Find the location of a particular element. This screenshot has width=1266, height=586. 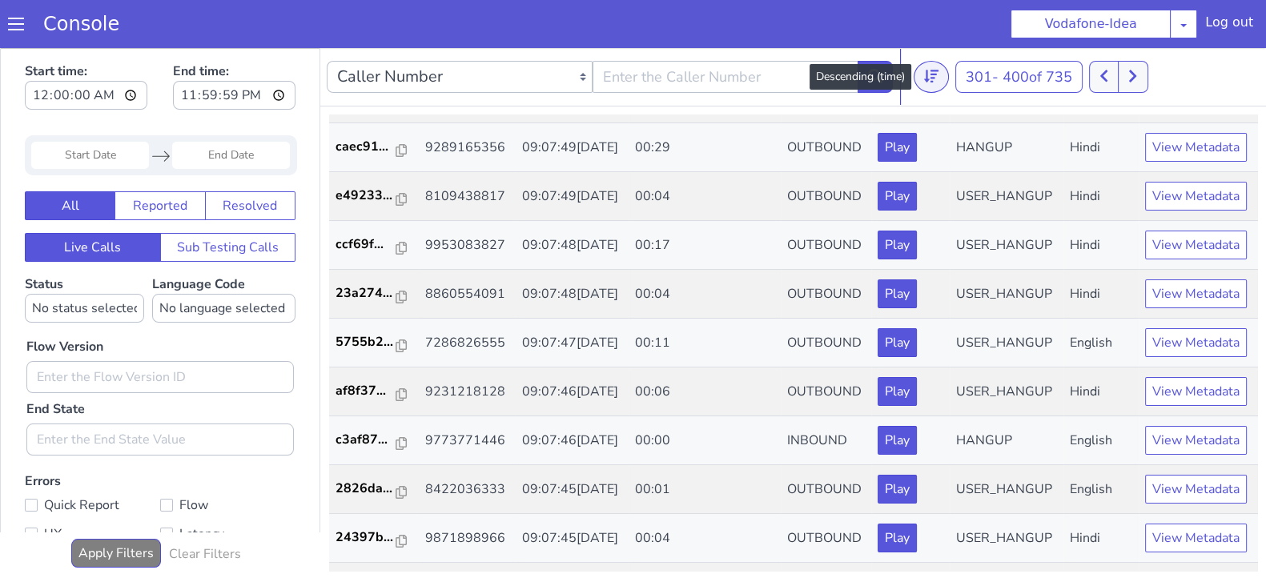

a: ccf69f... is located at coordinates (374, 196).